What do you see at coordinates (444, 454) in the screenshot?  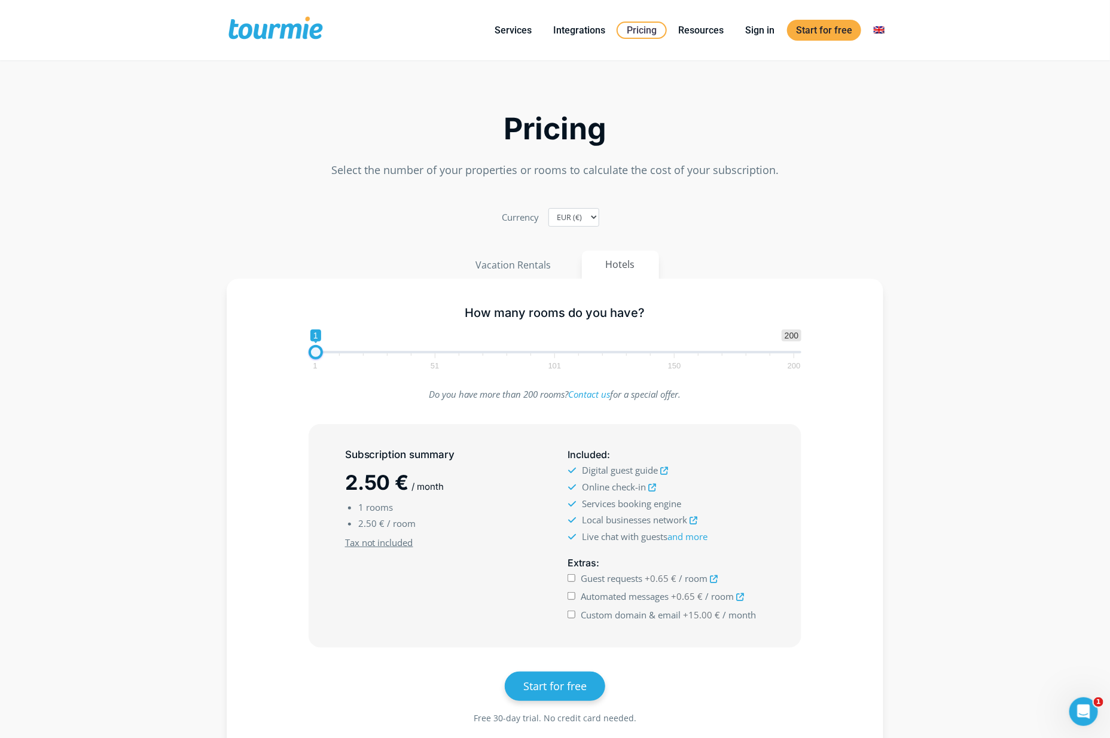 I see `h5: Subscription summary` at bounding box center [444, 454].